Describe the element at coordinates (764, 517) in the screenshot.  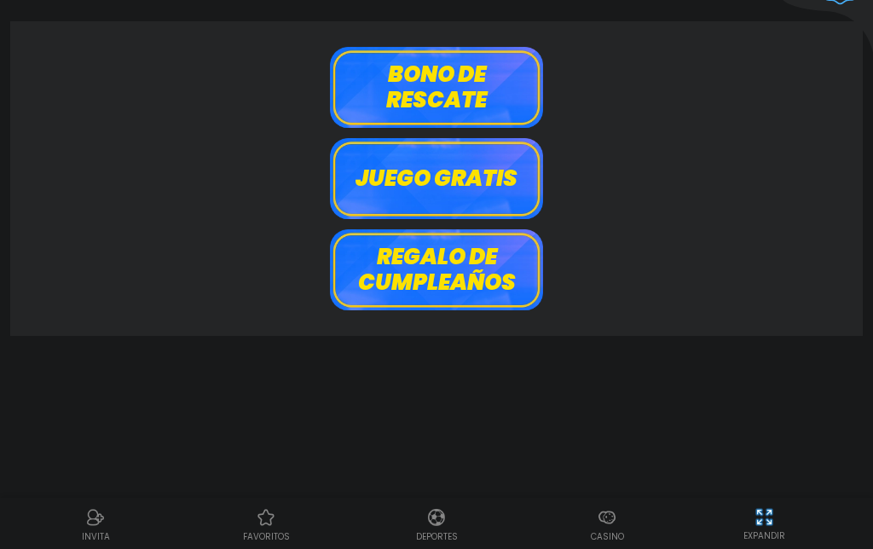
I see `img: hide` at that location.